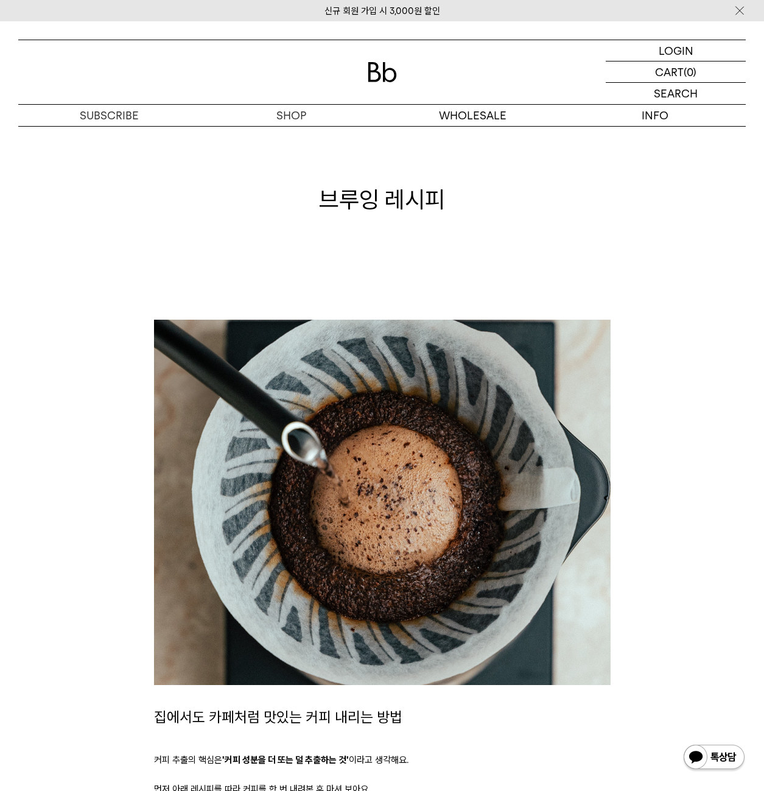  Describe the element at coordinates (690, 72) in the screenshot. I see `p: (0)` at that location.